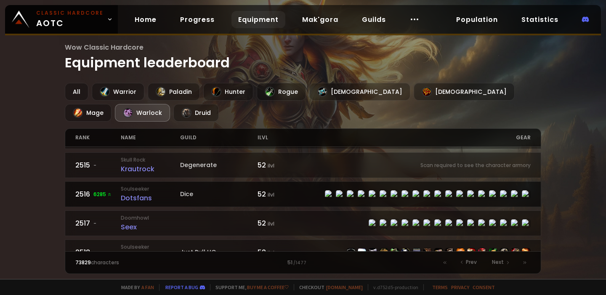 This screenshot has height=295, width=606. I want to click on img: item-10710, so click(471, 252).